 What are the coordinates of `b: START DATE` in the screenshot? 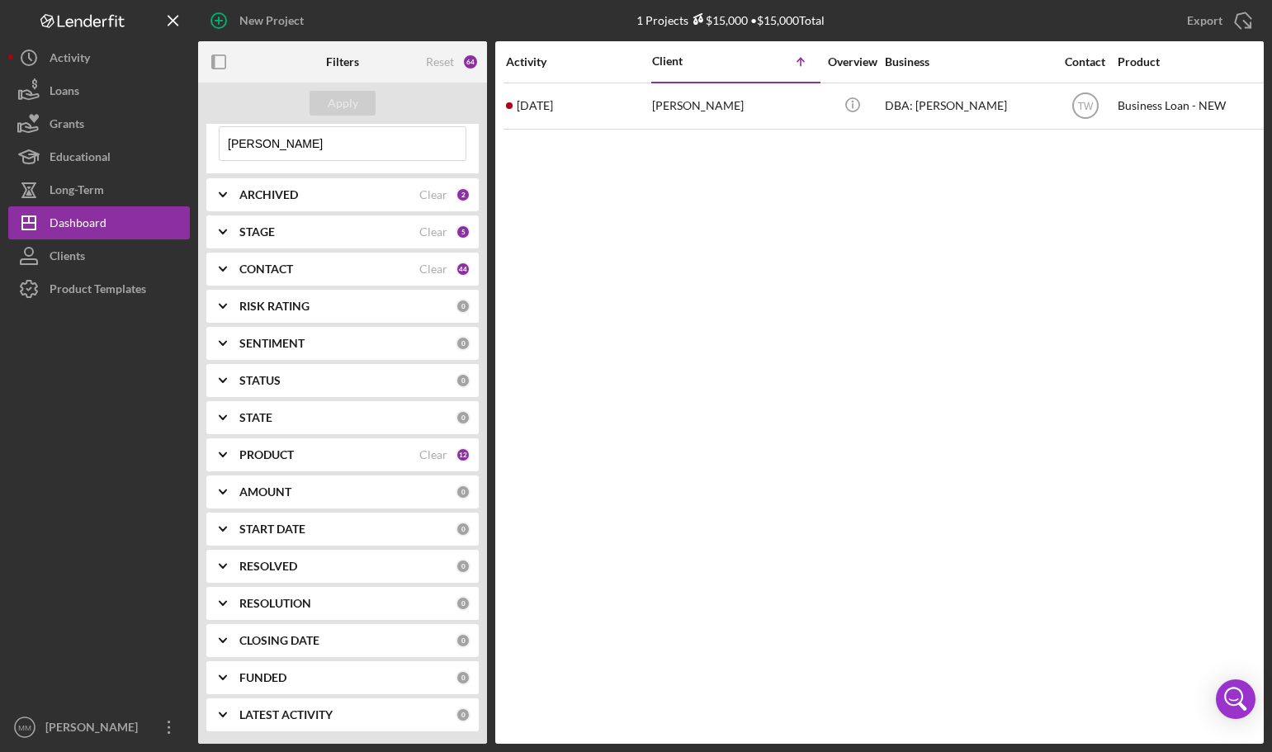 It's located at (272, 529).